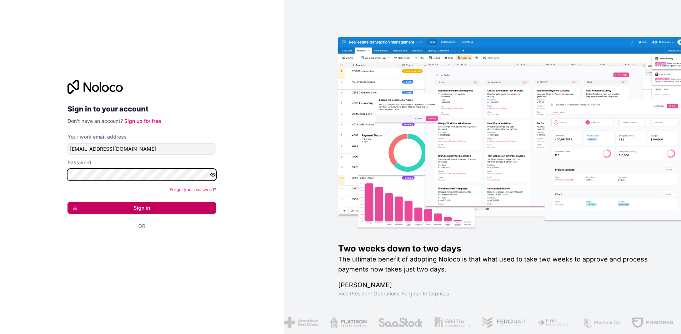 The image size is (681, 334). Describe the element at coordinates (301, 323) in the screenshot. I see `img: /assets/american-red-cross-BAupjrZR.png` at that location.